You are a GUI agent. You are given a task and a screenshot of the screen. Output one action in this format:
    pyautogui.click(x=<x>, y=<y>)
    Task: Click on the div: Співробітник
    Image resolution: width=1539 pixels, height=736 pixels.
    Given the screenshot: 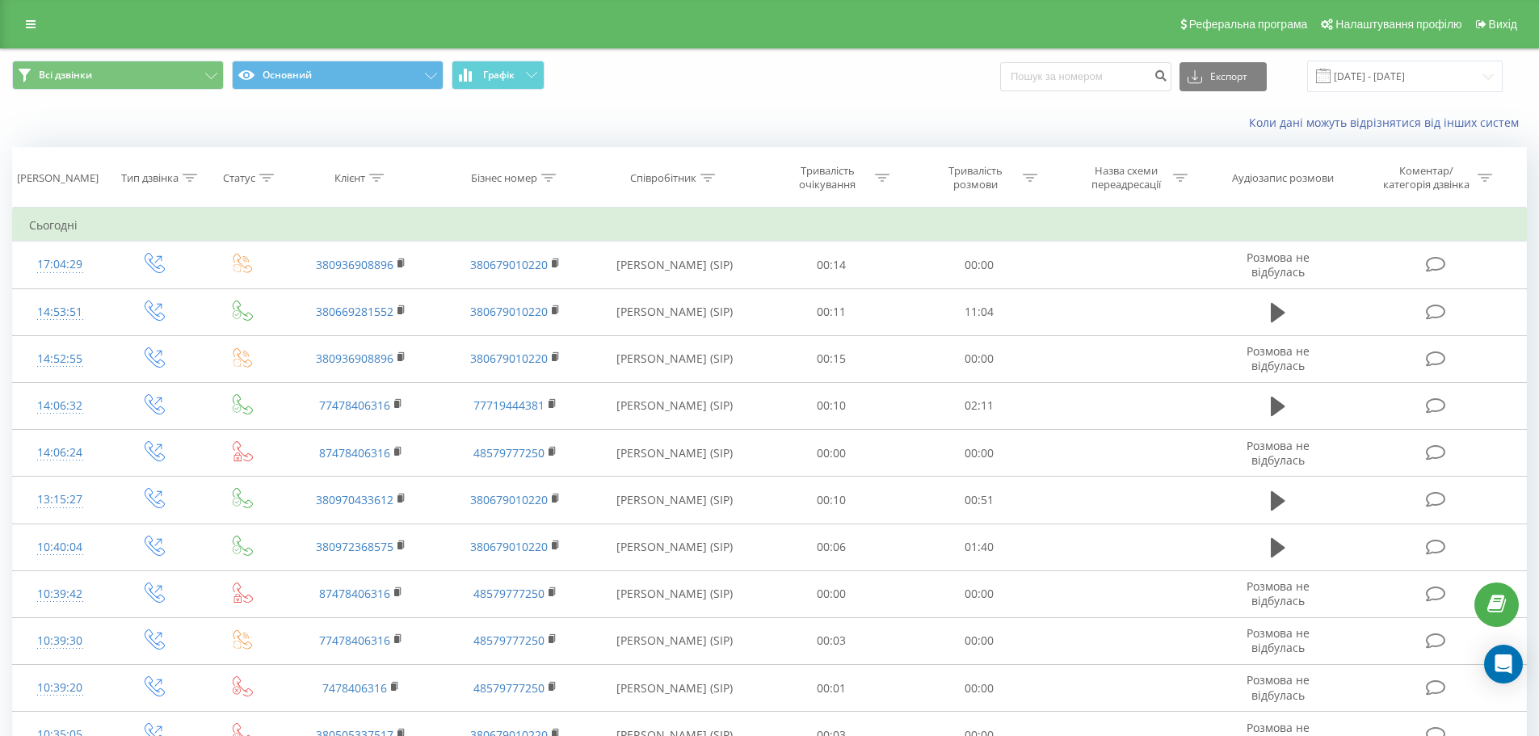 What is the action you would take?
    pyautogui.click(x=663, y=178)
    